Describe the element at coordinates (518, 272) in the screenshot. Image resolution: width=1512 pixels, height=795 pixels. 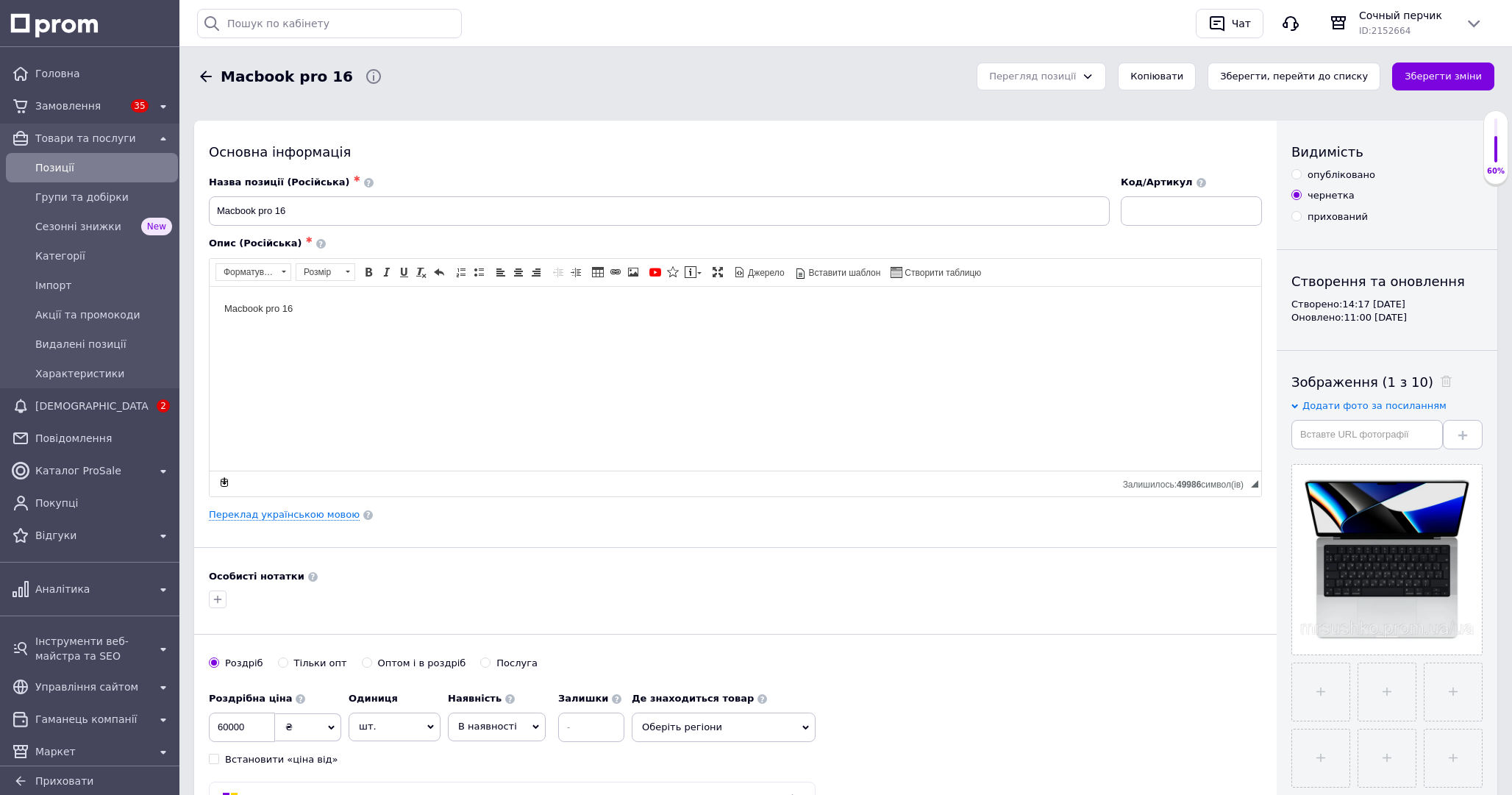
I see `a: По центру` at that location.